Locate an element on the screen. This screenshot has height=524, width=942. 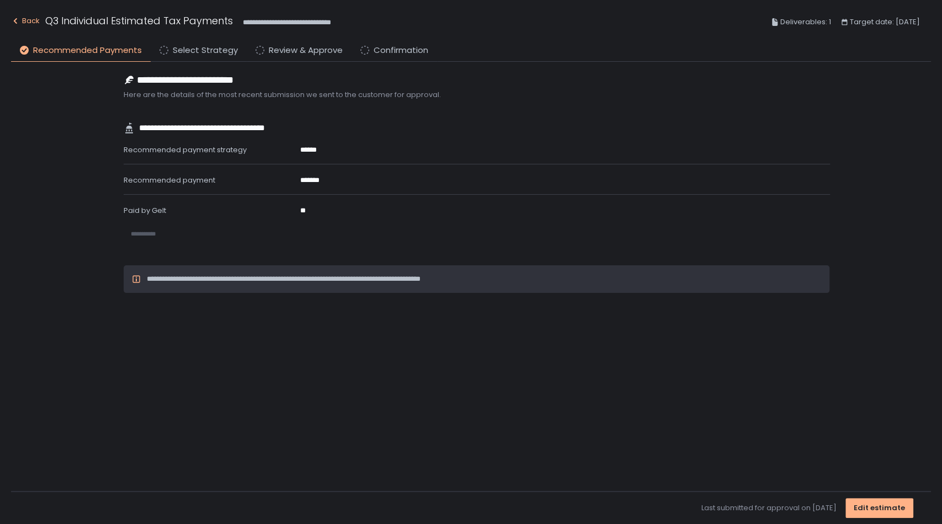
div: Edit estimate is located at coordinates (879, 508).